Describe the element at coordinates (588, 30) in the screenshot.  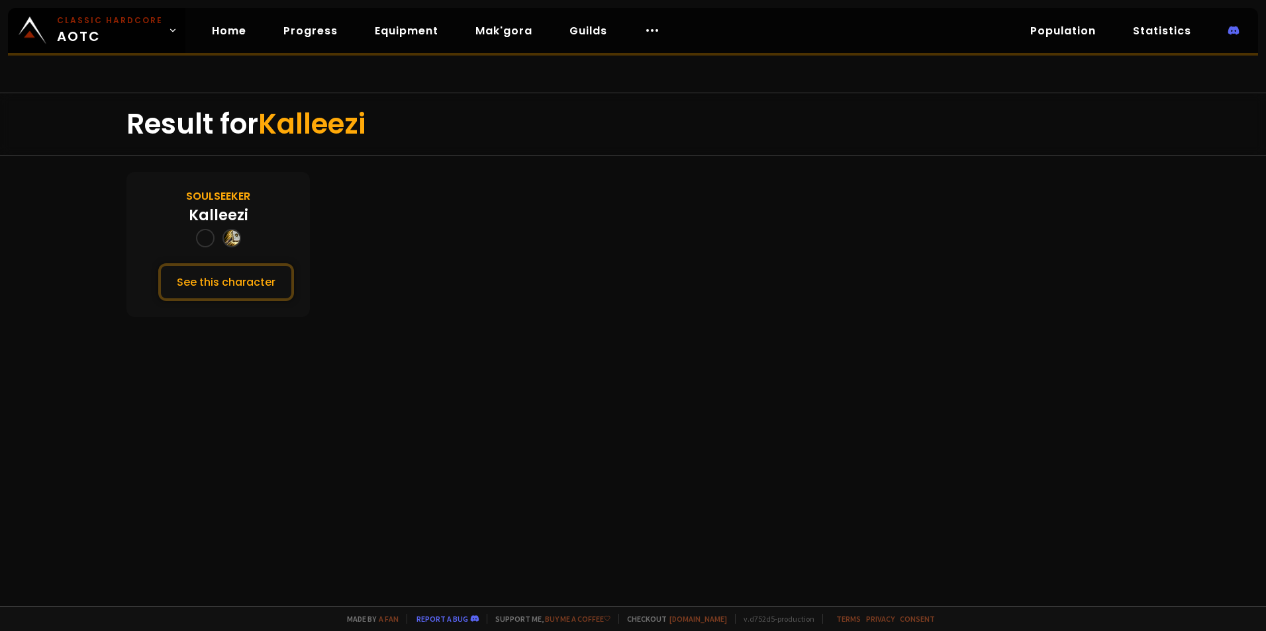
I see `a: Guilds` at that location.